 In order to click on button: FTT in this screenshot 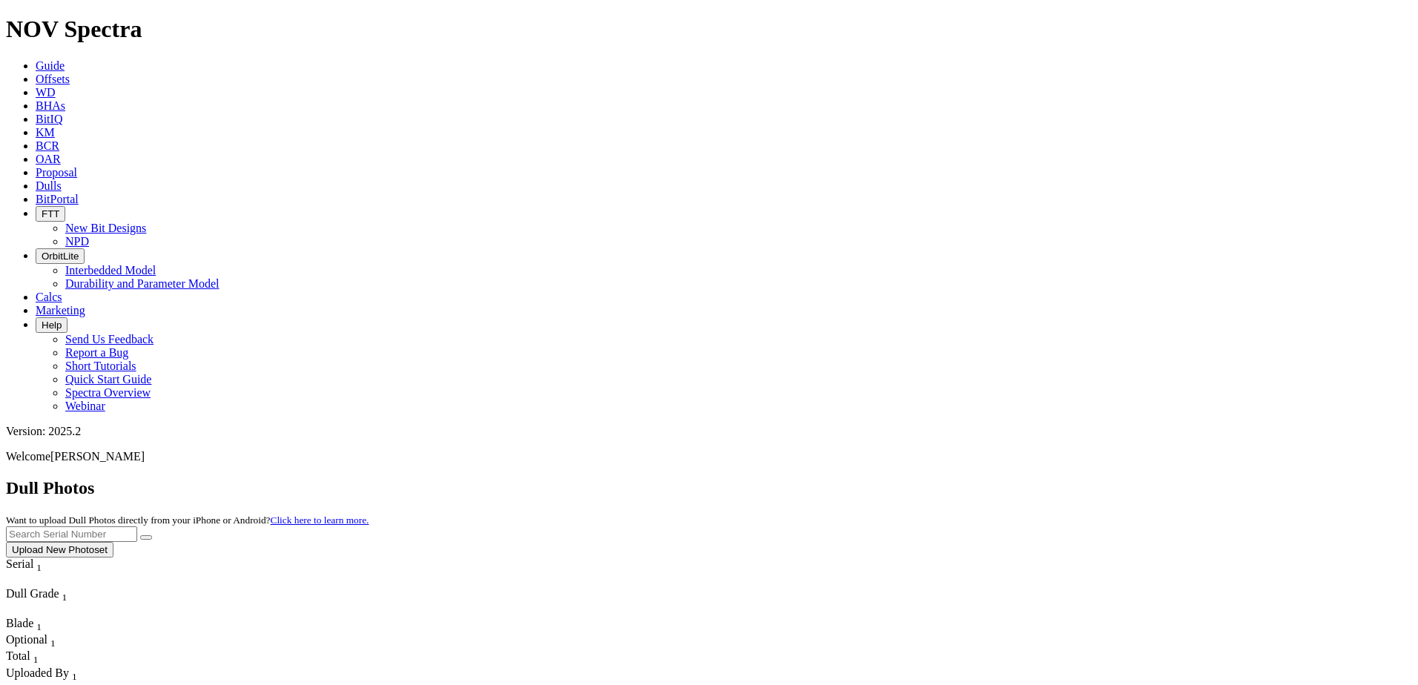, I will do `click(50, 214)`.